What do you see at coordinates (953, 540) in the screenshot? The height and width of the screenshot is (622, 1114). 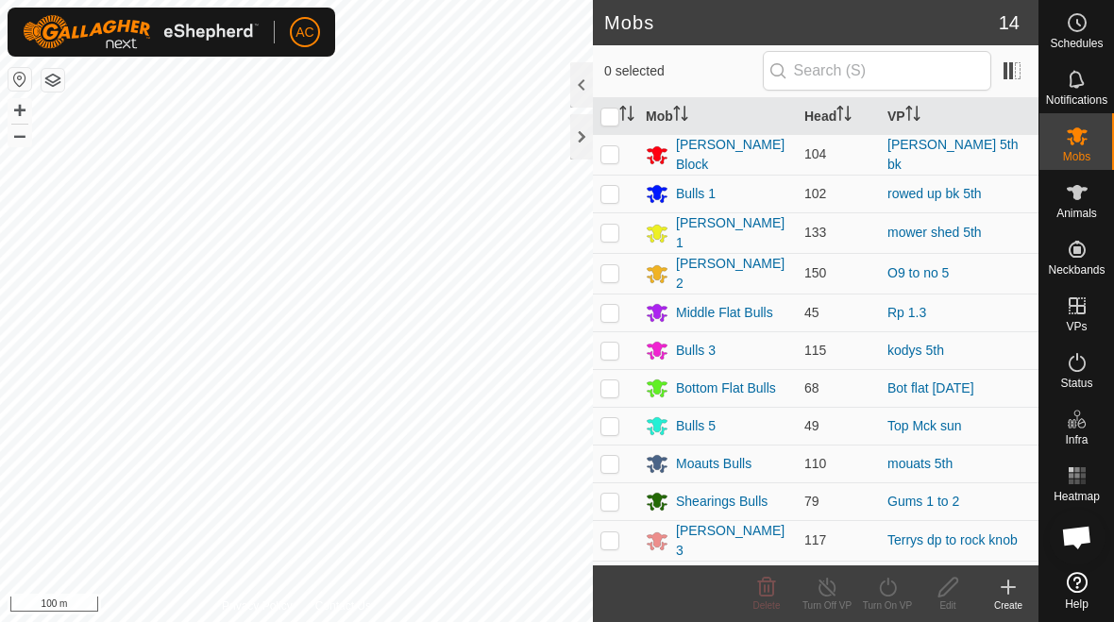 I see `a: Terrys dp to rock knob` at bounding box center [953, 540].